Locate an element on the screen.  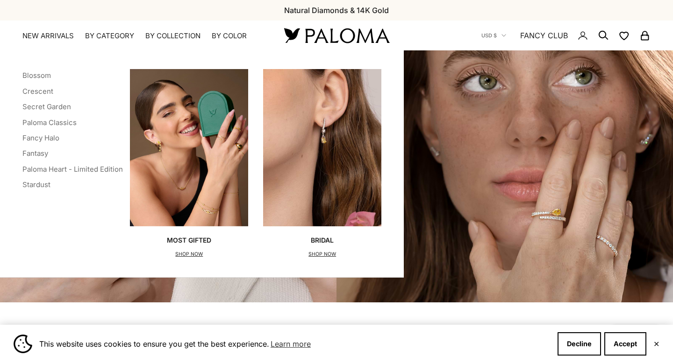
nav: Primary navigation is located at coordinates (142, 36).